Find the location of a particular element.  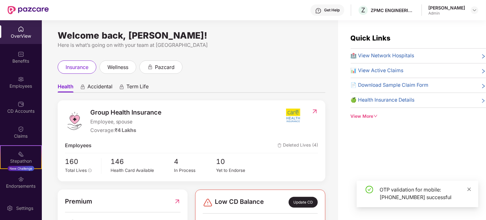

span: 10 is located at coordinates (237, 162).